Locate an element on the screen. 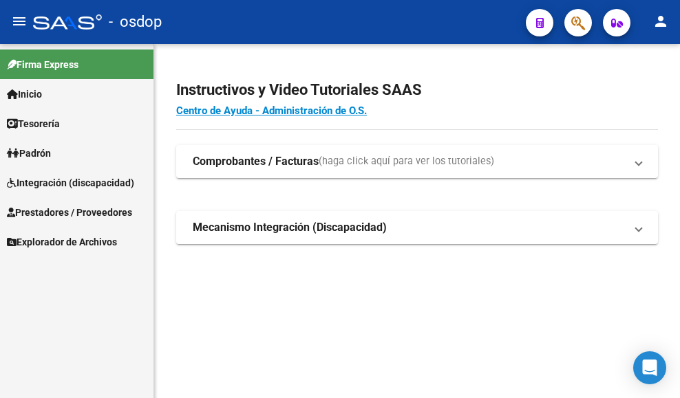  span: Prestadores / Proveedores is located at coordinates (69, 213).